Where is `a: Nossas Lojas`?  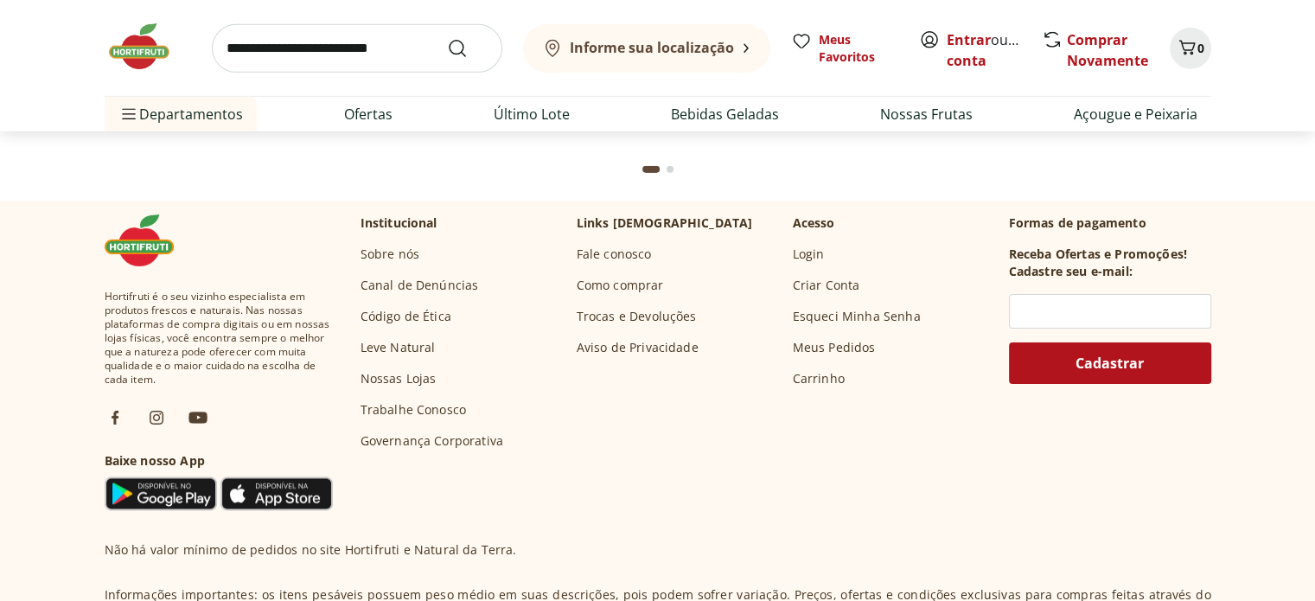 a: Nossas Lojas is located at coordinates (399, 379).